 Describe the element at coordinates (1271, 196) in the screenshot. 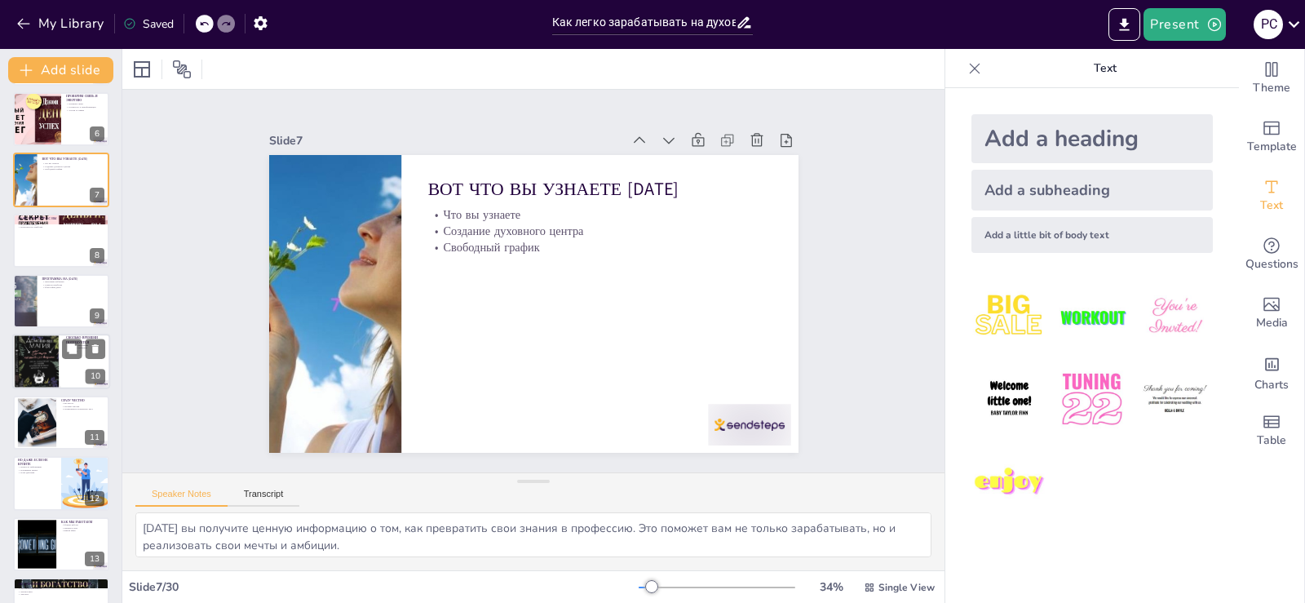

I see `div: Add text boxes` at that location.